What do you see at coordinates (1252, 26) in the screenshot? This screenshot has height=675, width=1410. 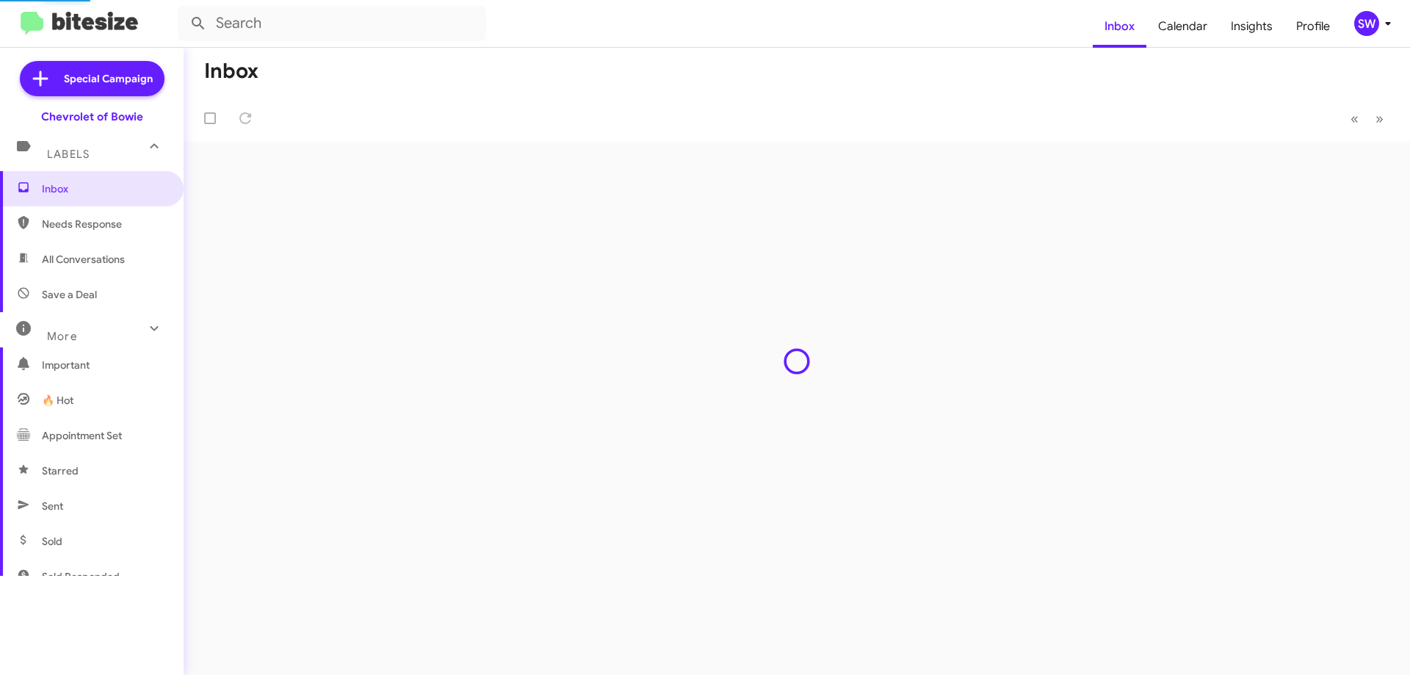 I see `span: Insights` at bounding box center [1252, 26].